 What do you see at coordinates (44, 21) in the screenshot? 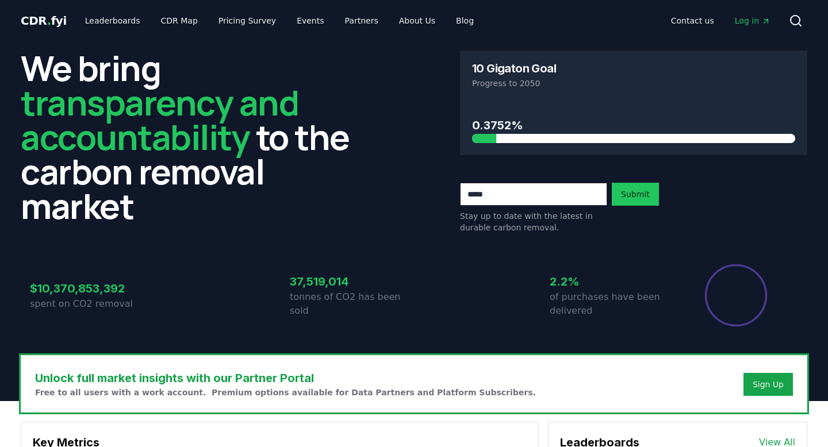
I see `span: CDR fyi` at bounding box center [44, 21].